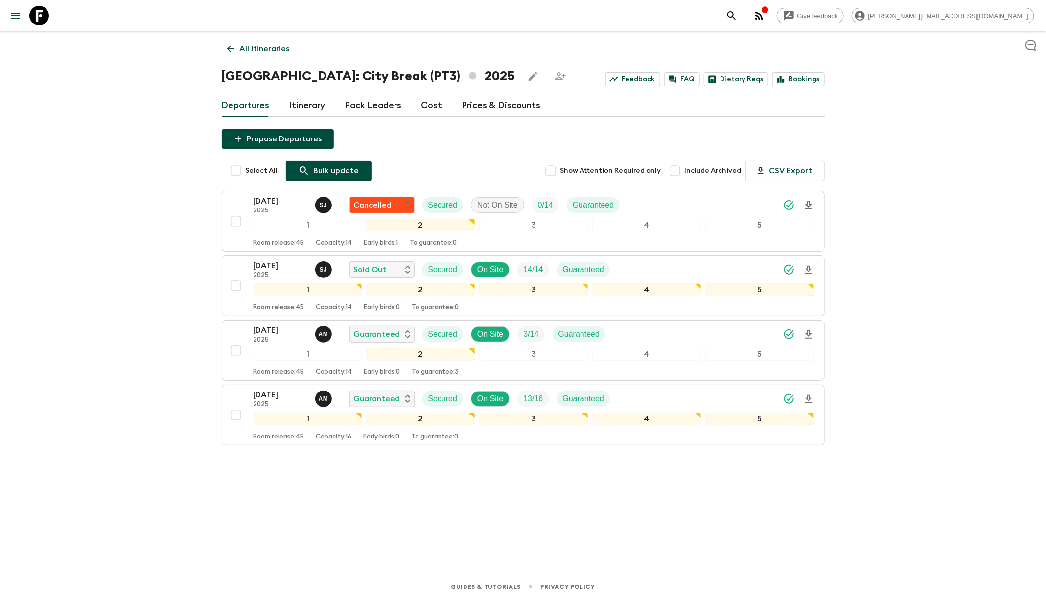  Describe the element at coordinates (486, 587) in the screenshot. I see `a: Guides & Tutorials` at that location.